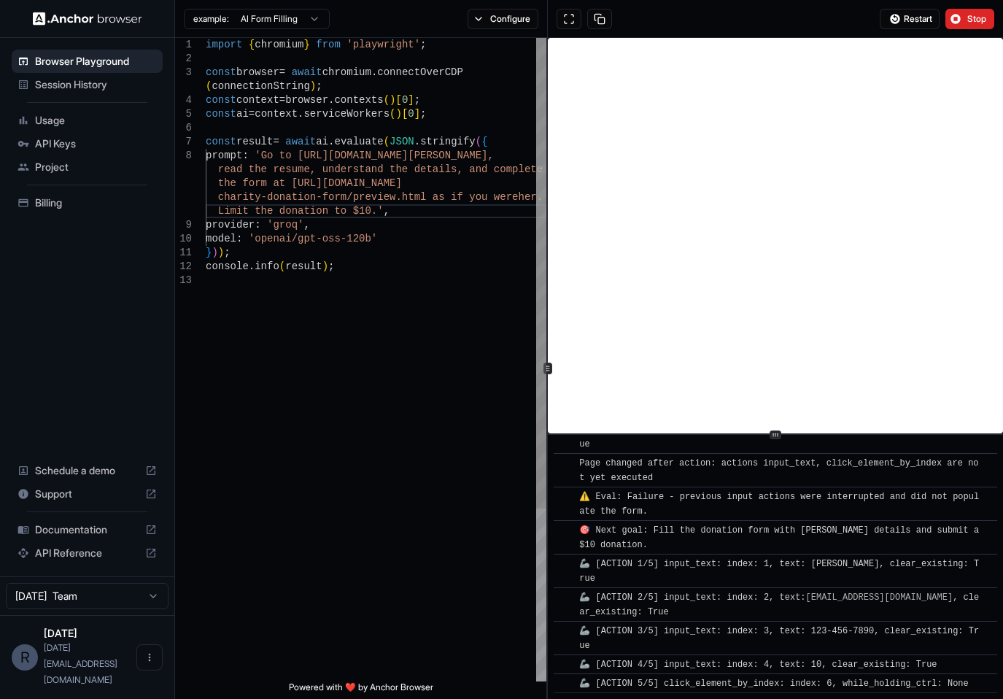  What do you see at coordinates (87, 144) in the screenshot?
I see `div: API Keys` at bounding box center [87, 144].